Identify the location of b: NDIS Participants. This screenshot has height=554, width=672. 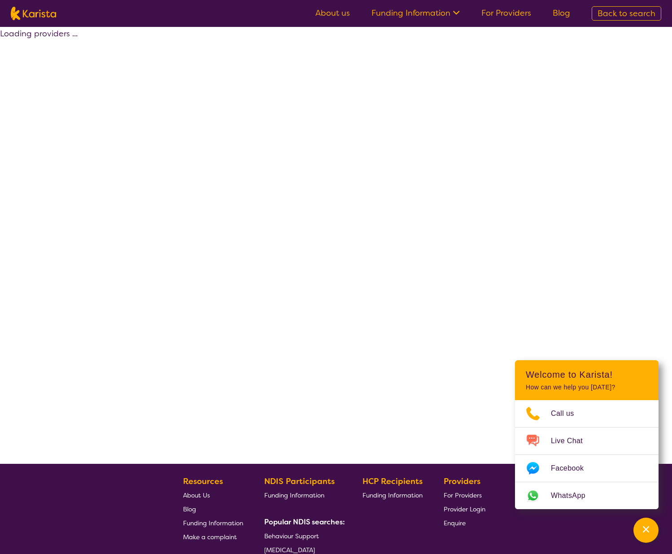
(299, 482).